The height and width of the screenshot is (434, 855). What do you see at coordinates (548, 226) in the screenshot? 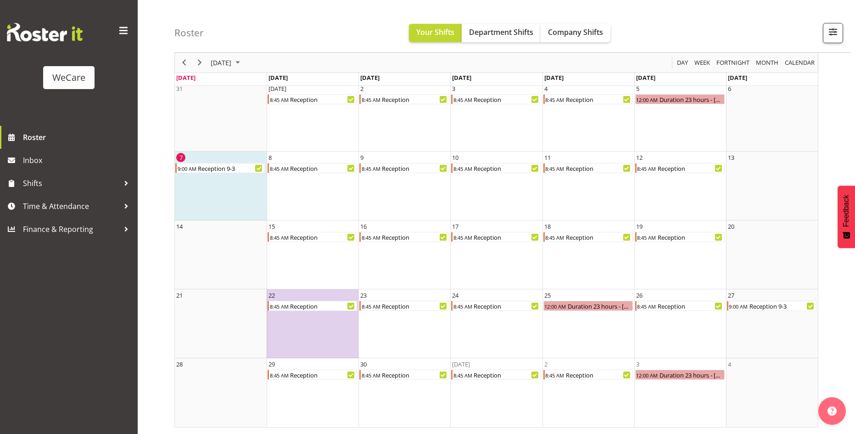
I see `div: 18` at bounding box center [548, 226].